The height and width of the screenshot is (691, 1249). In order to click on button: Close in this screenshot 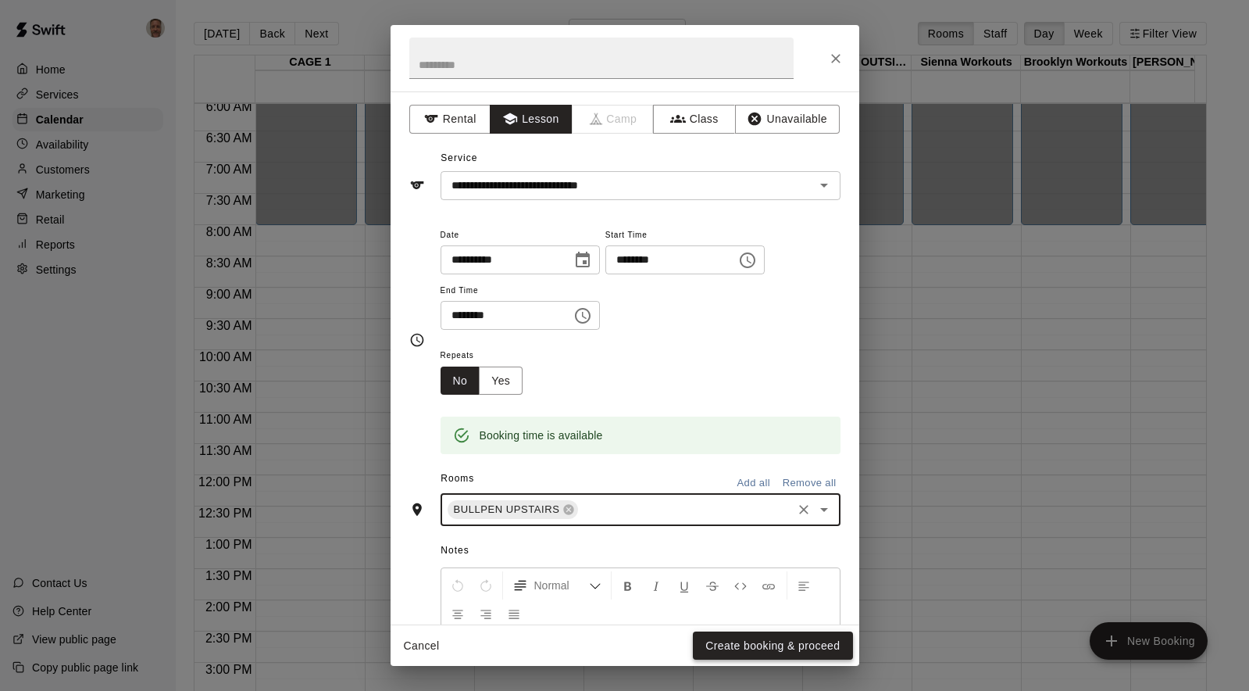, I will do `click(836, 59)`.